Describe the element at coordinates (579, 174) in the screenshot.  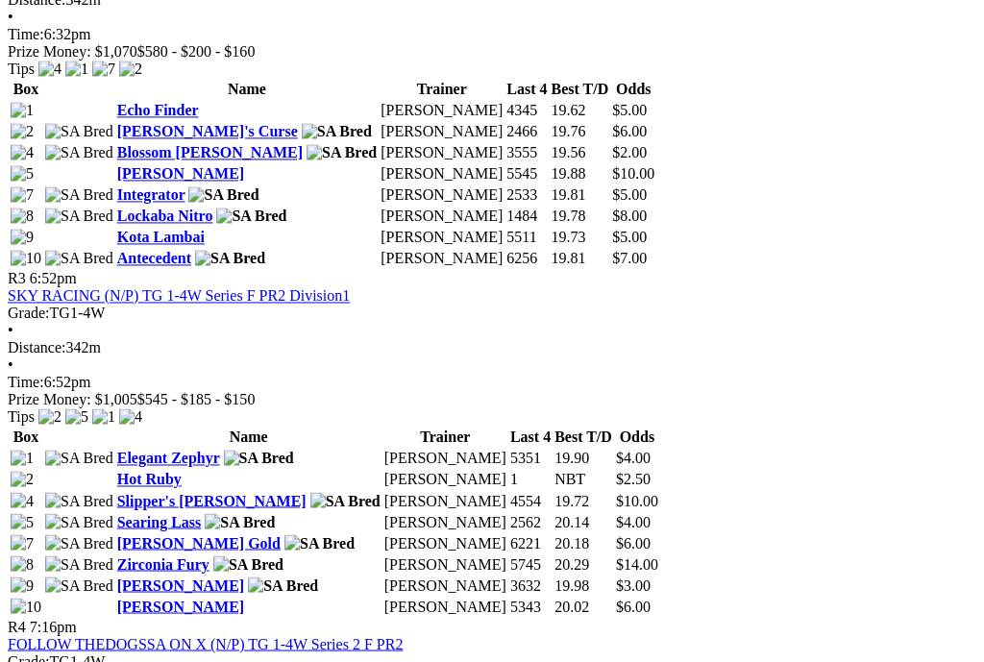
I see `td: 19.88` at that location.